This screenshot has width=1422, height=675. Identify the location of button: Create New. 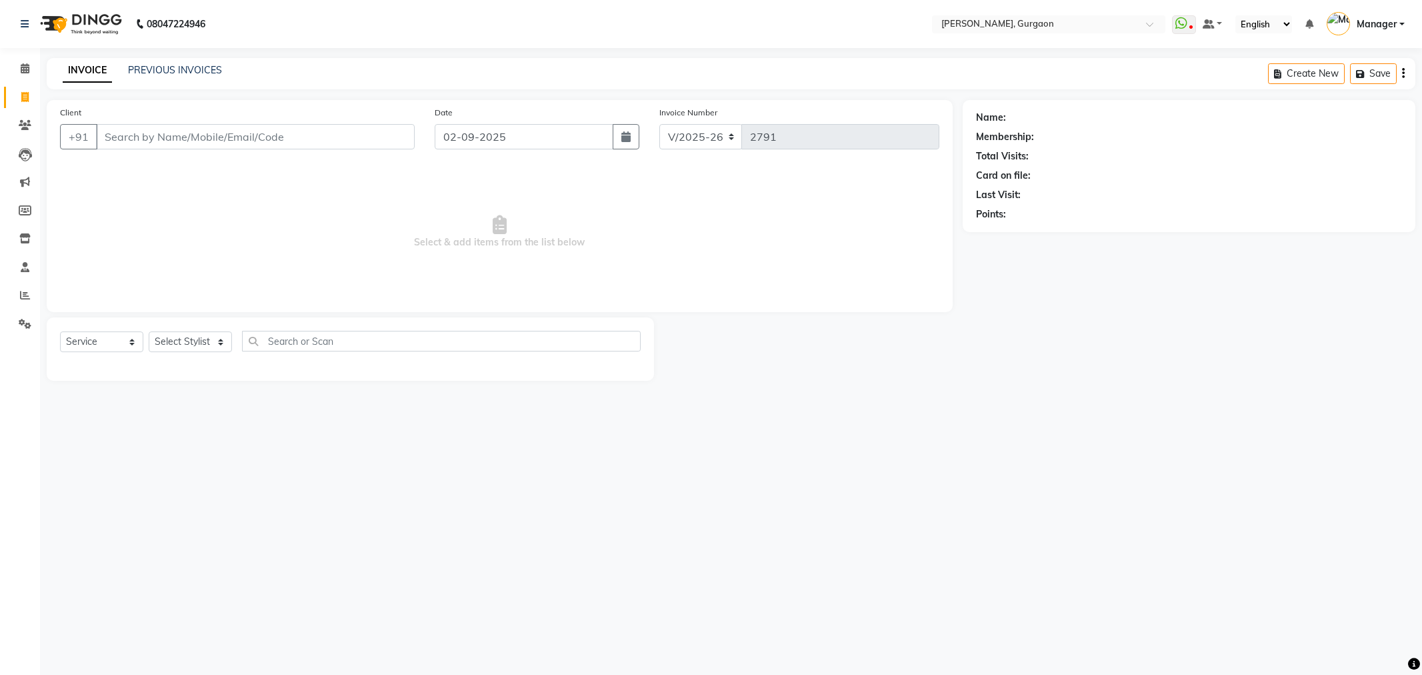
(1306, 73).